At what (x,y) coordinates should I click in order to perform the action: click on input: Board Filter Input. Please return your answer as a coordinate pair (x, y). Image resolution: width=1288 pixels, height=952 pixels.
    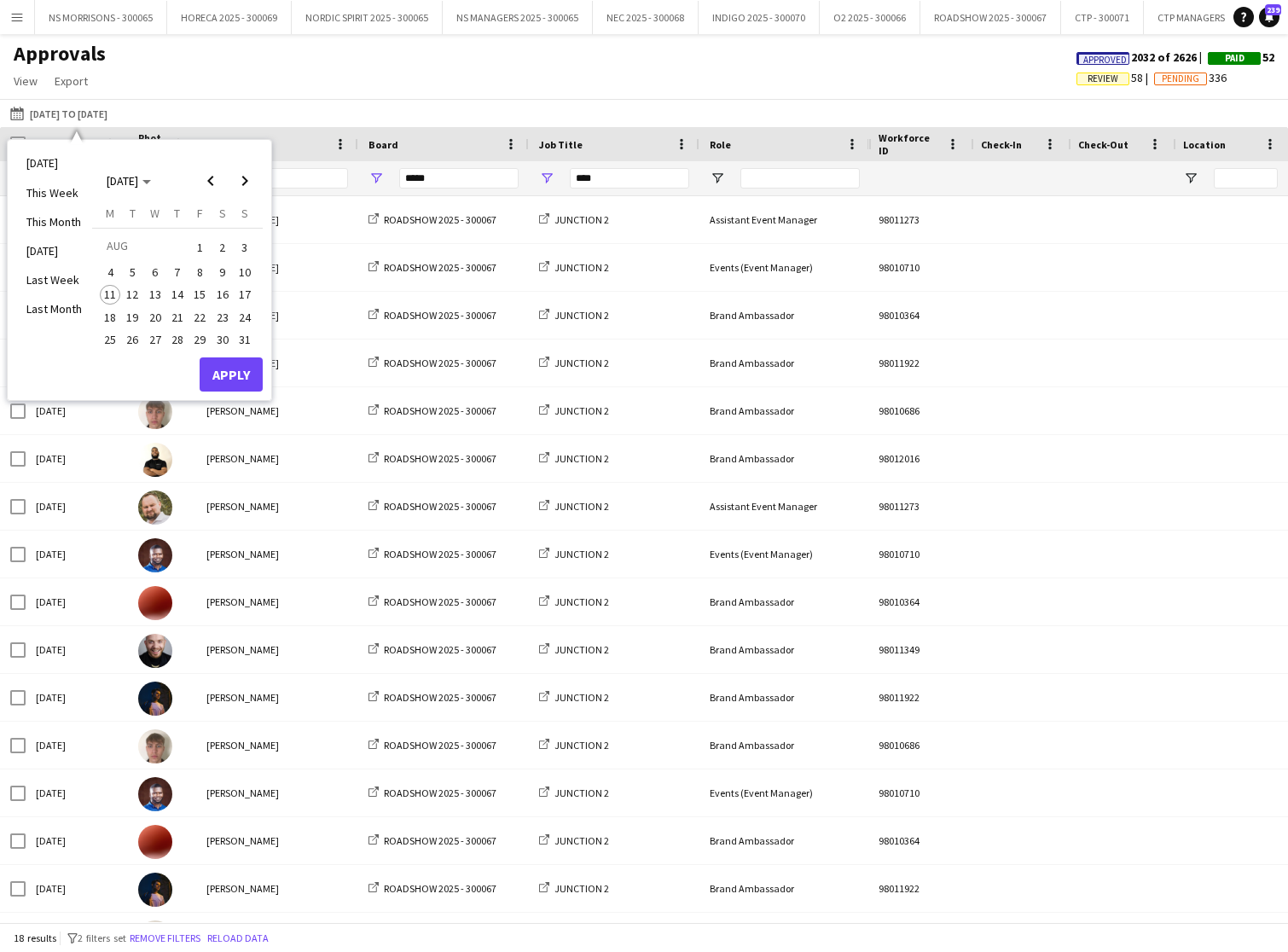
    Looking at the image, I should click on (459, 179).